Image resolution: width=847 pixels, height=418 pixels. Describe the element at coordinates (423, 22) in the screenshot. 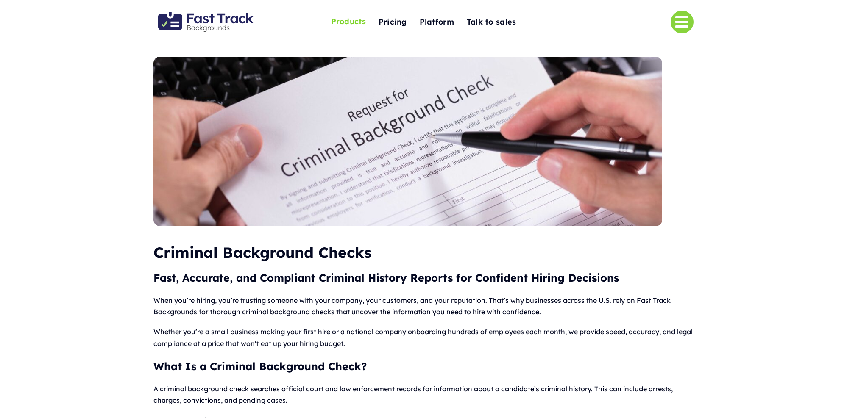

I see `nav: One Page` at that location.